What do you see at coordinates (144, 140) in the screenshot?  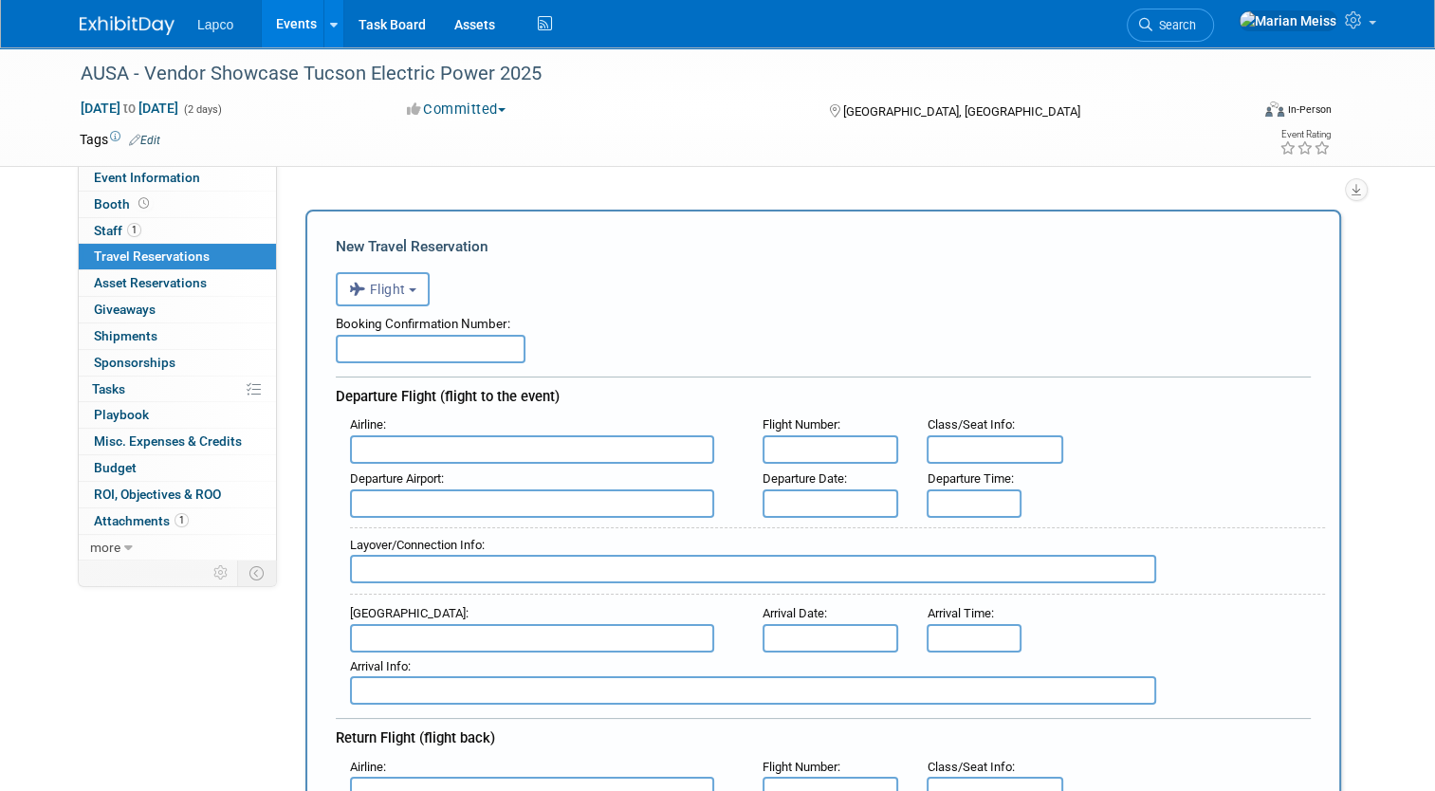 I see `a: Edit` at bounding box center [144, 140].